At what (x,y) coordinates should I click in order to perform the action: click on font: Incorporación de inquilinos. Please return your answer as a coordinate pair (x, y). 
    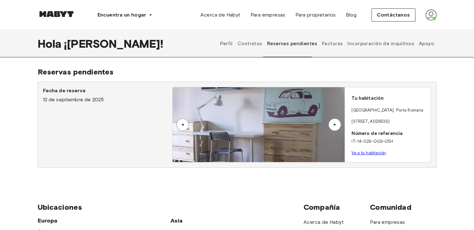
    Looking at the image, I should click on (381, 44).